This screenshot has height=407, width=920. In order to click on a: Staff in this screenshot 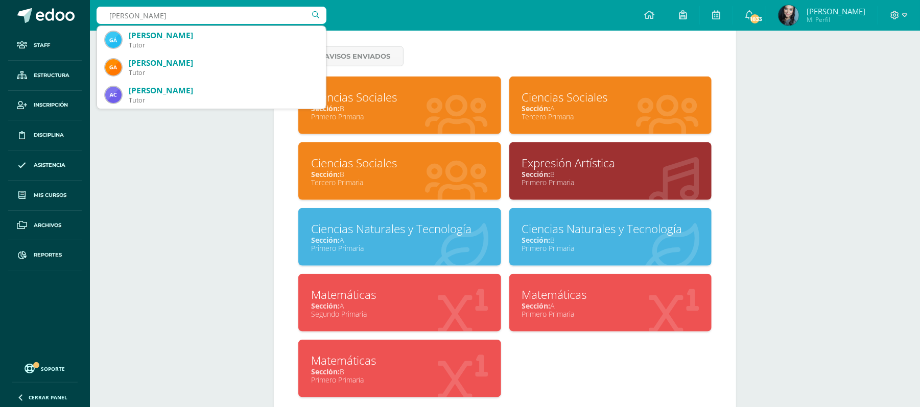, I will do `click(45, 45)`.